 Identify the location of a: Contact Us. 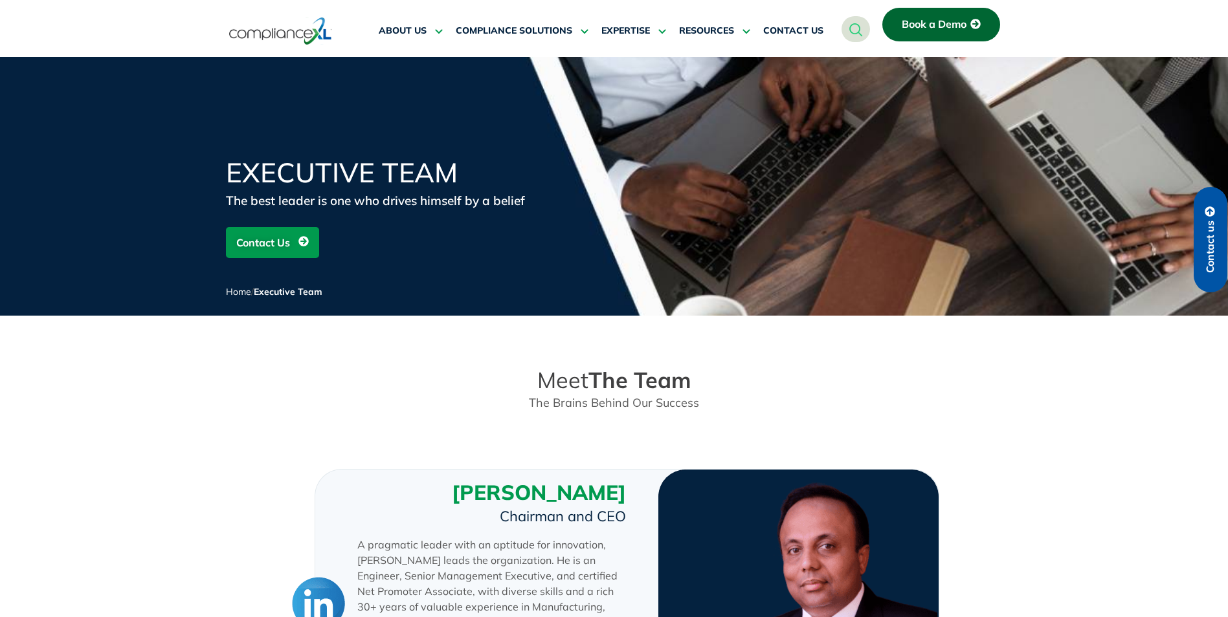
(272, 243).